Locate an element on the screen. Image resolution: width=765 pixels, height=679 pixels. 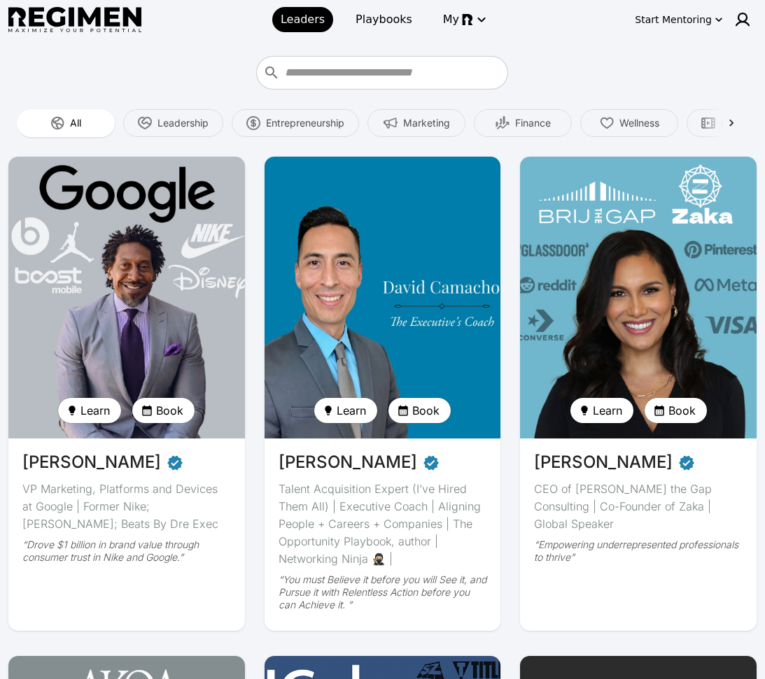
span: Entrepreneurship is located at coordinates (305, 123).